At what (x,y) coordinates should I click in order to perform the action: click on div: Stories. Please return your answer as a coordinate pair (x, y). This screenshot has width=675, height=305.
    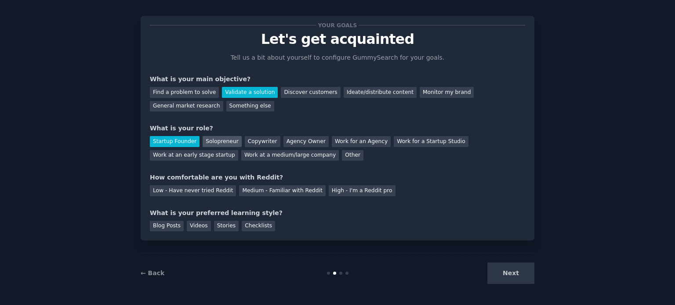
    Looking at the image, I should click on (226, 226).